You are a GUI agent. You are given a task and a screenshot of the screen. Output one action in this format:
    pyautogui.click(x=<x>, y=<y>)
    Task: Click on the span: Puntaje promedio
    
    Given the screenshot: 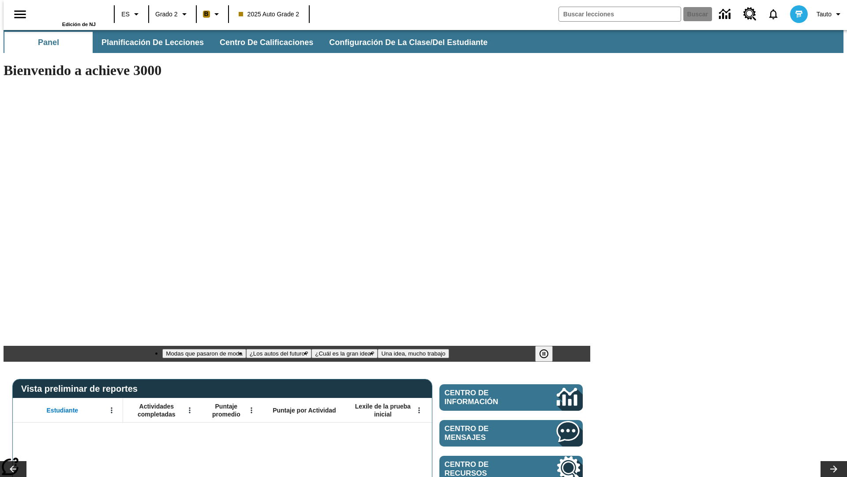 What is the action you would take?
    pyautogui.click(x=226, y=410)
    